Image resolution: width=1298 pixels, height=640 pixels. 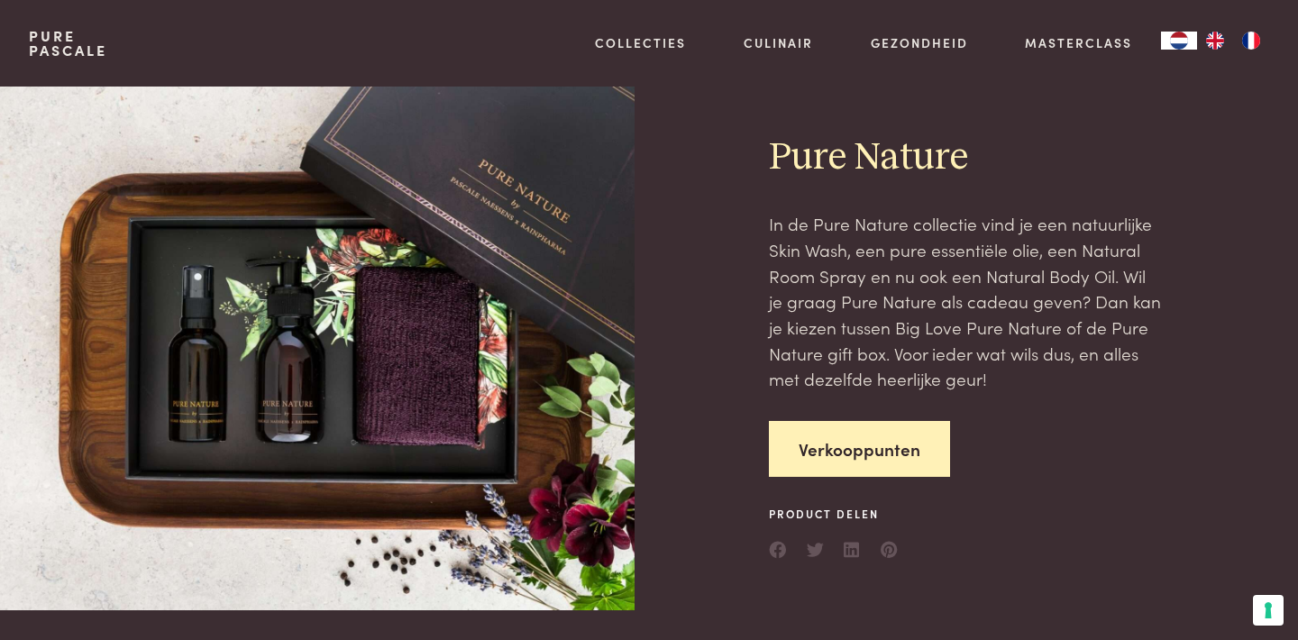 What do you see at coordinates (1179, 41) in the screenshot?
I see `a: NL` at bounding box center [1179, 41].